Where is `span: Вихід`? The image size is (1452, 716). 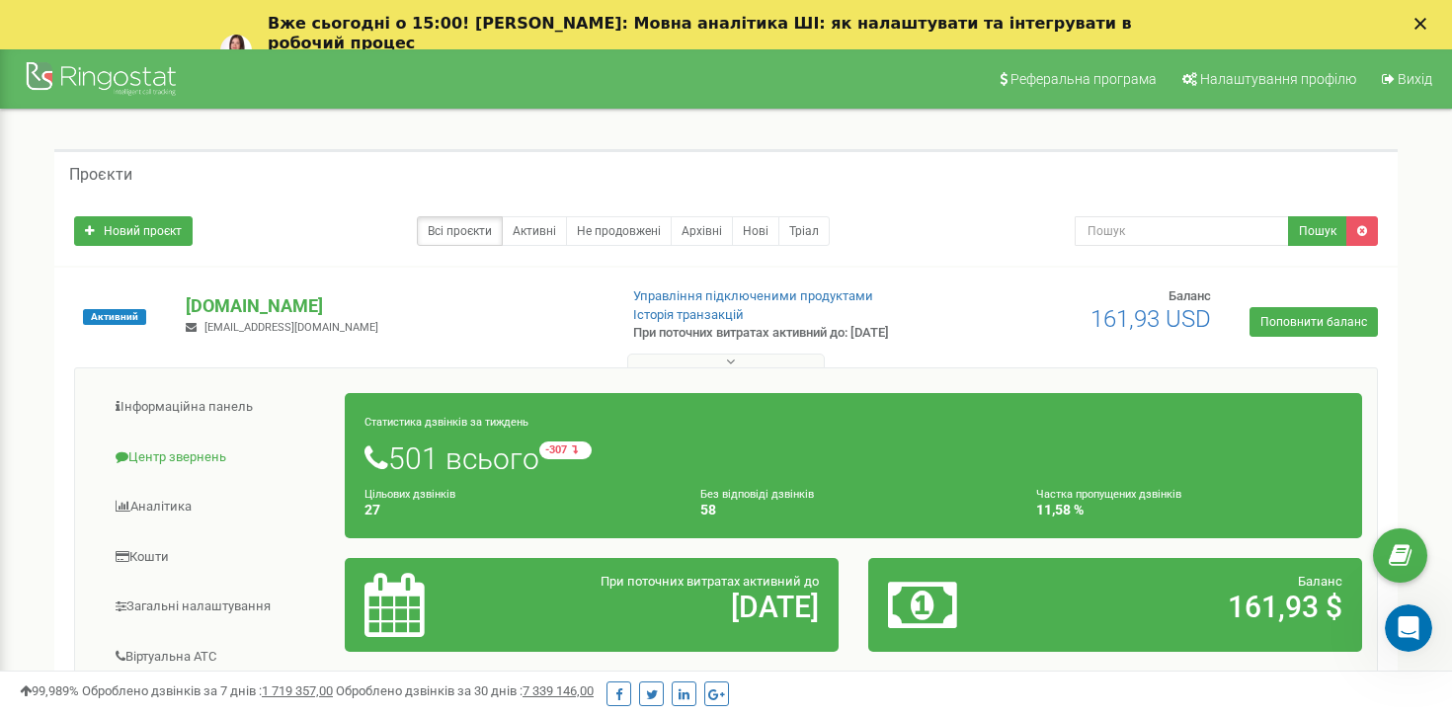
span: Вихід is located at coordinates (1414, 79).